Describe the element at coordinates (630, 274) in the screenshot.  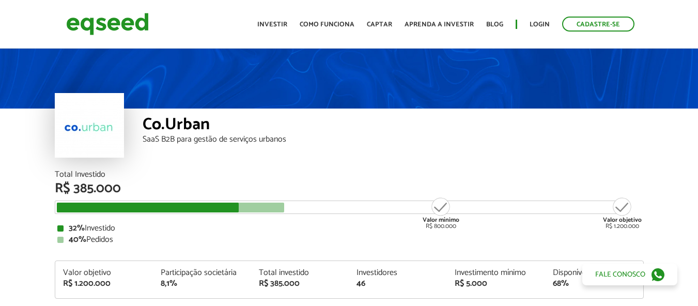
I see `a: Fale conosco` at that location.